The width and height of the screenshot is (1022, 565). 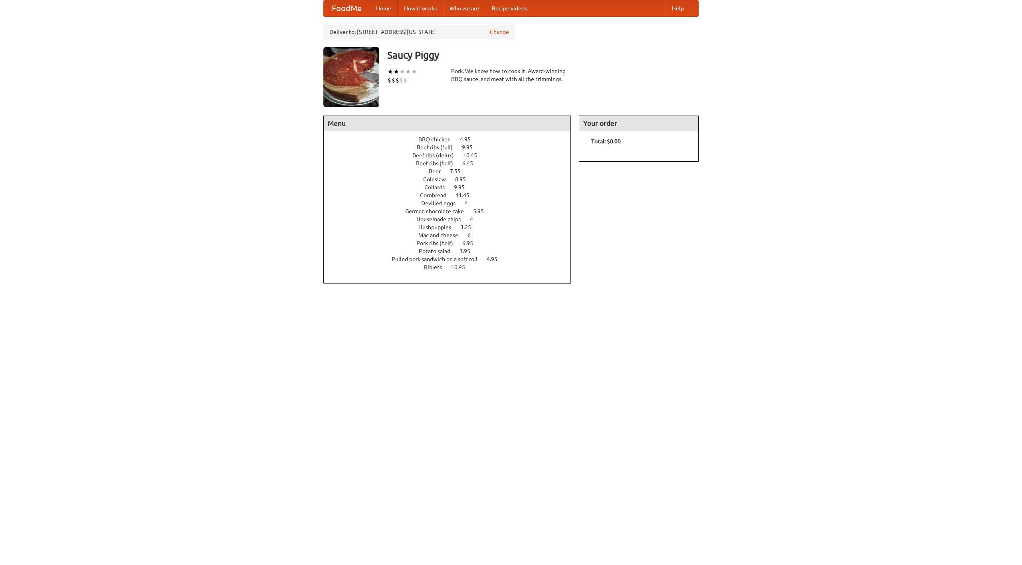 I want to click on span: Beef ribs (full), so click(x=439, y=147).